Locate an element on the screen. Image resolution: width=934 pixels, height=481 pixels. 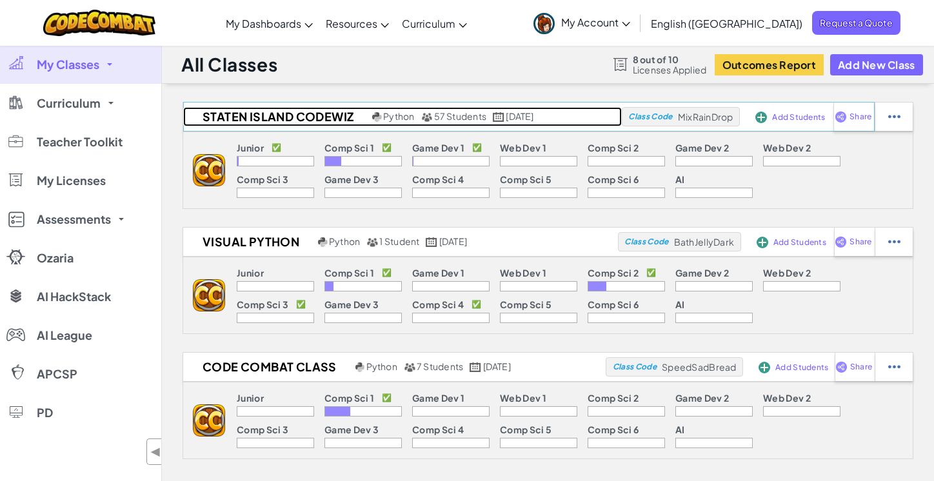
a: Outcomes Report is located at coordinates (769, 65).